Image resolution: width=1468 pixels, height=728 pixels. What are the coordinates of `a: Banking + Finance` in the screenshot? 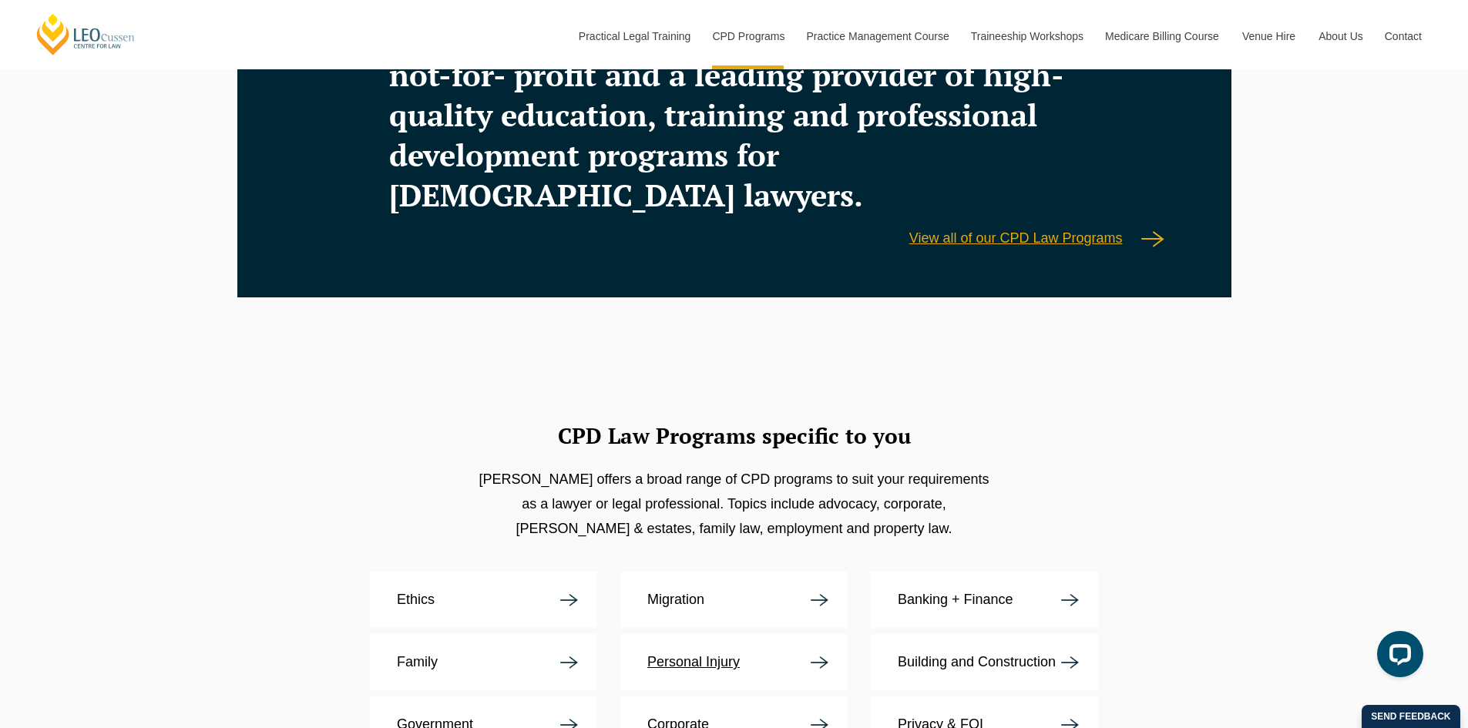 It's located at (984, 600).